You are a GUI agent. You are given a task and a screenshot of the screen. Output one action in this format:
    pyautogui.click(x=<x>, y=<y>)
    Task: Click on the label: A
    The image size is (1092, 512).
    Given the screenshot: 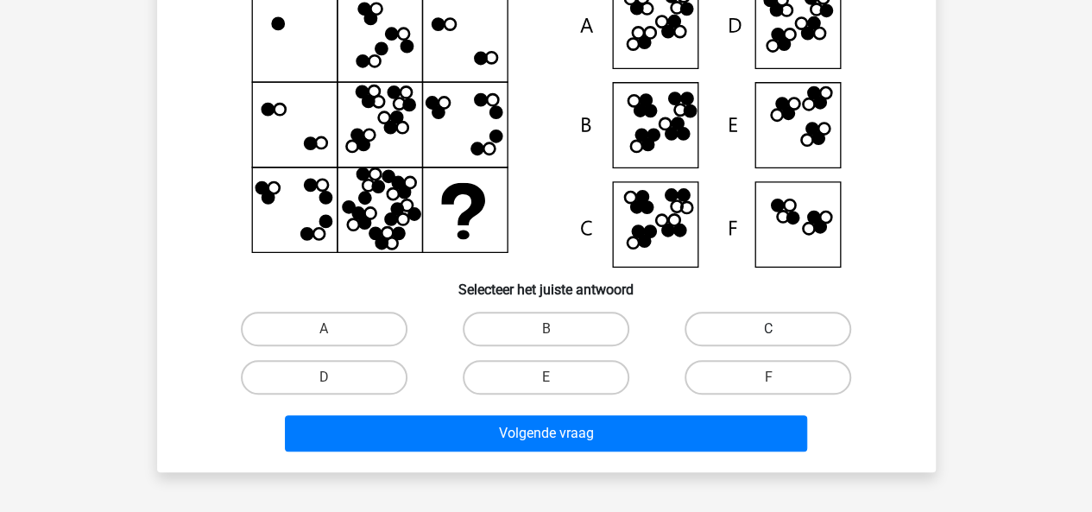 What is the action you would take?
    pyautogui.click(x=324, y=329)
    